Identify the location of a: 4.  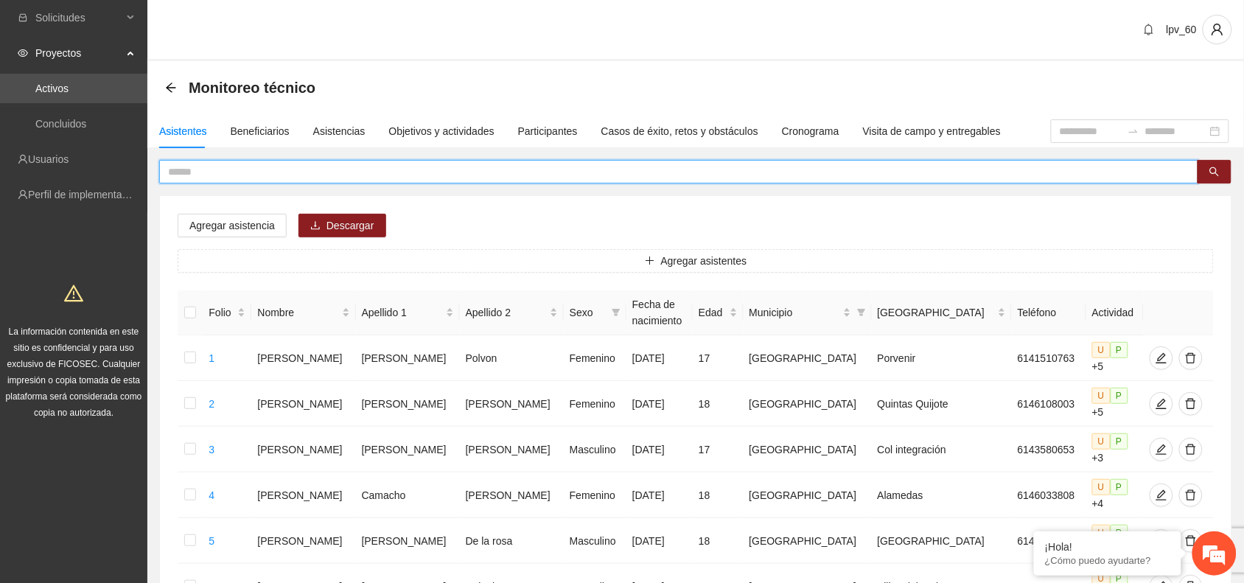
(212, 495).